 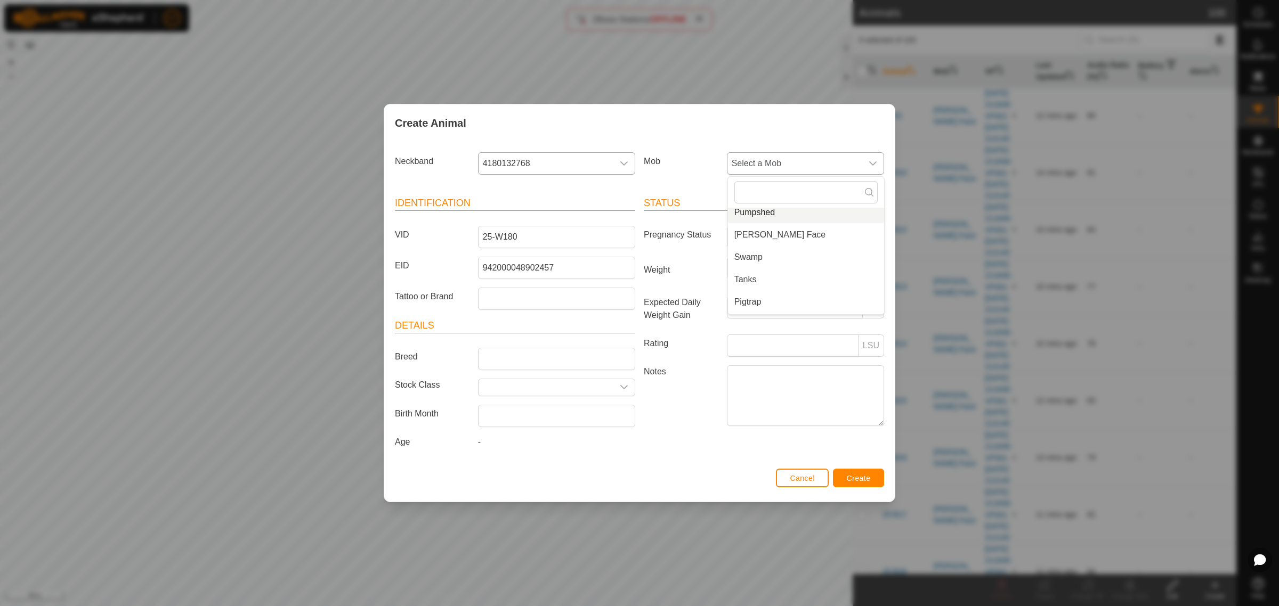 What do you see at coordinates (806, 235) in the screenshot?
I see `li: Ashway Face` at bounding box center [806, 235].